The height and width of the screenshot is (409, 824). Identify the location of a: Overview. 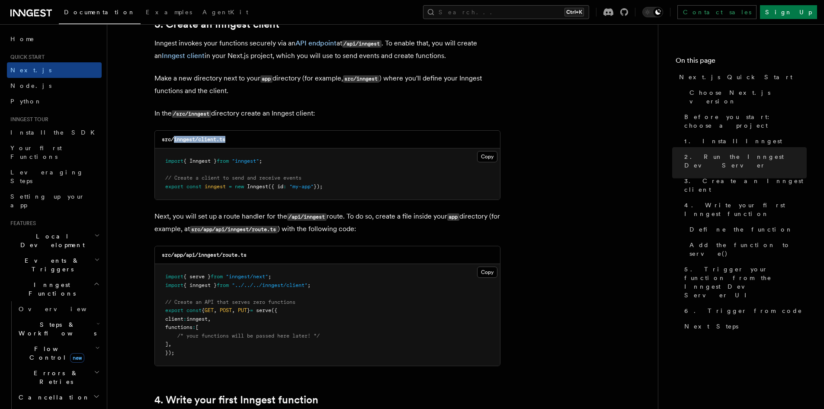
(58, 309).